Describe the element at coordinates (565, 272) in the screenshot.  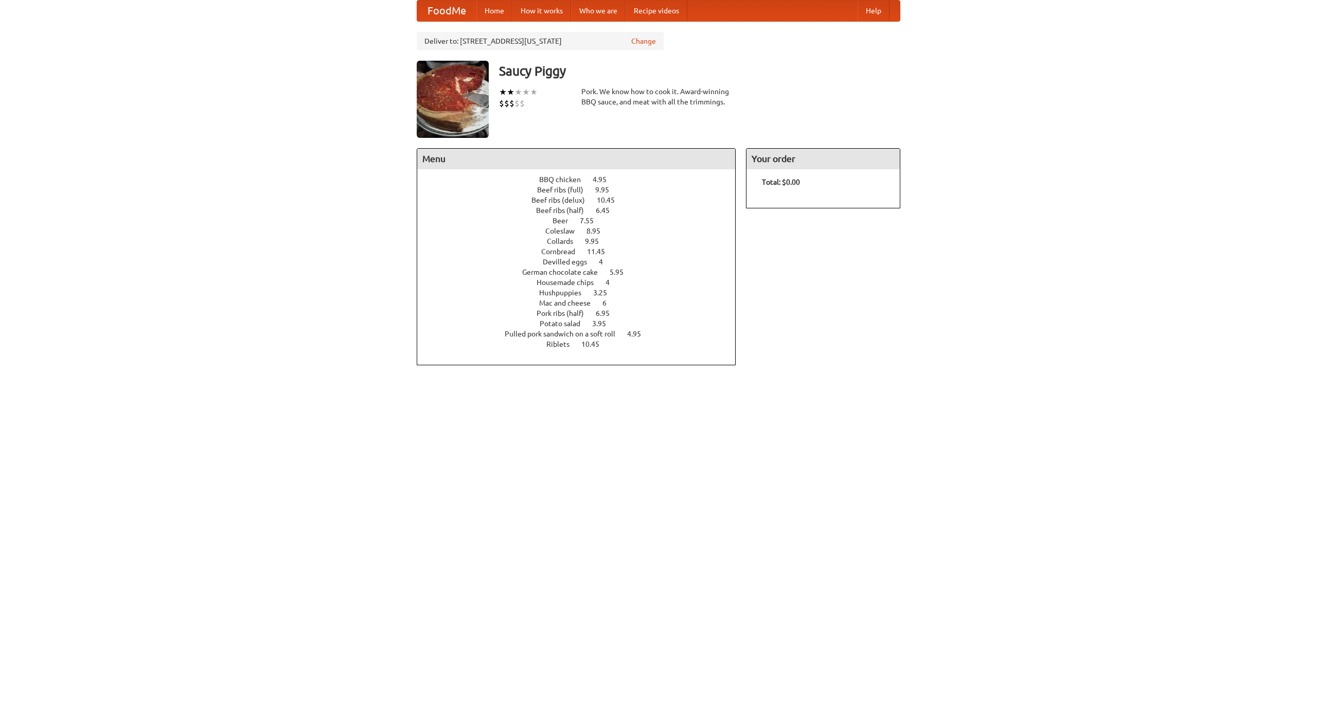
I see `span: German chocolate cake` at that location.